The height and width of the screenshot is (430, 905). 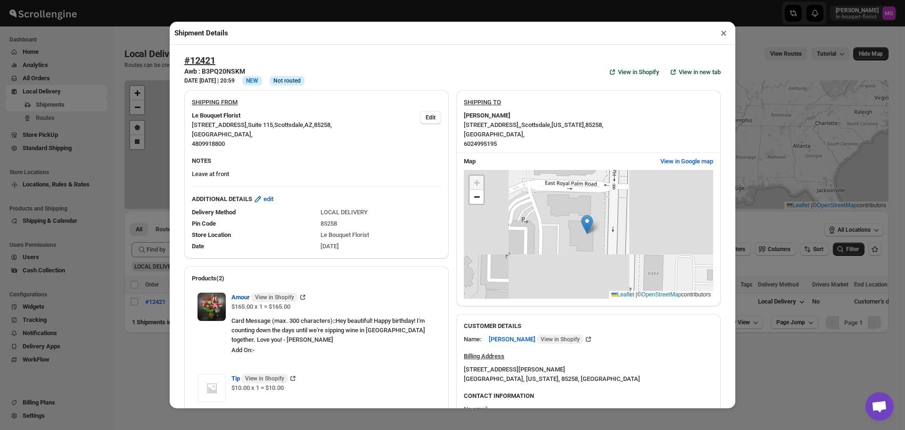 I want to click on span: View in Google map, so click(x=687, y=161).